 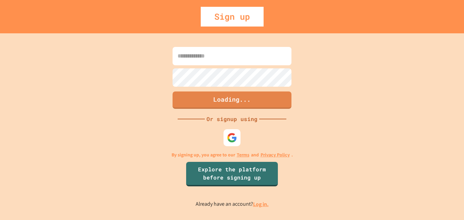 What do you see at coordinates (232, 204) in the screenshot?
I see `p: Already have an account?` at bounding box center [232, 204].